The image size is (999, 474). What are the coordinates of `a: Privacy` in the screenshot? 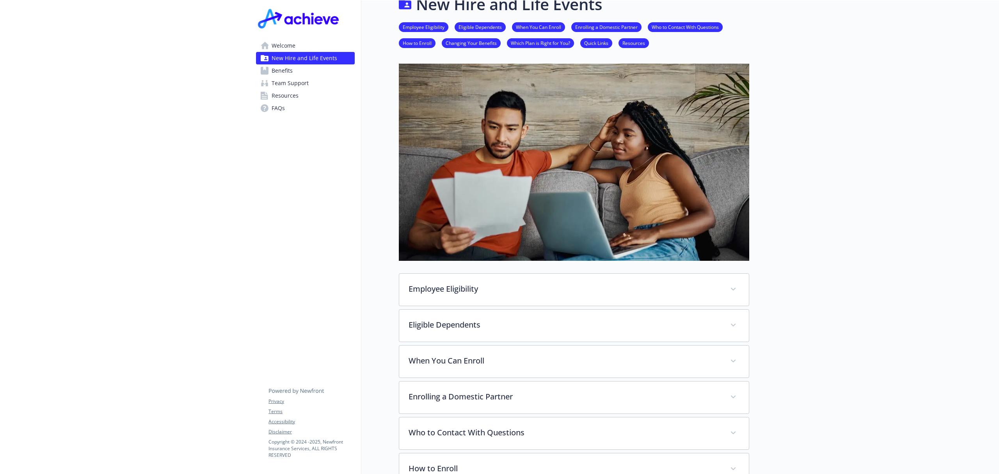 It's located at (312, 401).